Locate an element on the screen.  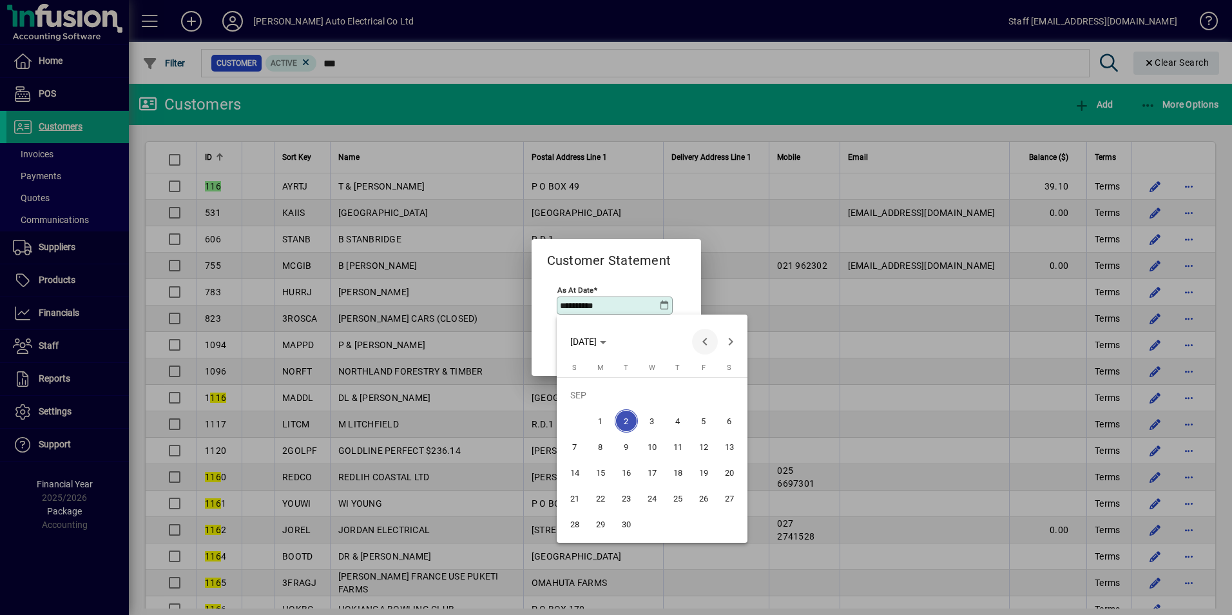
span: 16 is located at coordinates (626, 472).